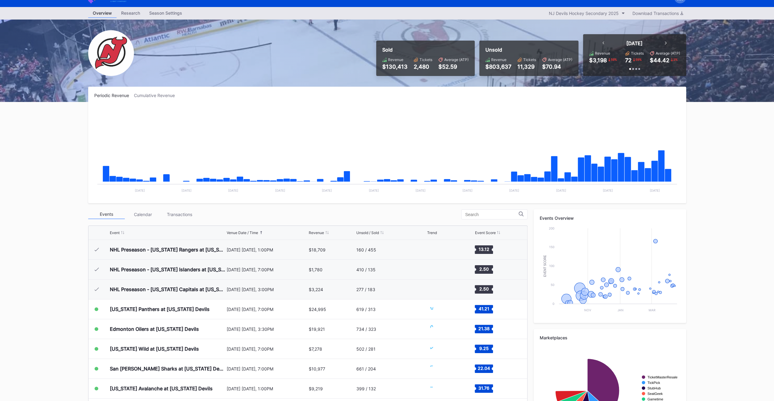  What do you see at coordinates (657, 13) in the screenshot?
I see `button: Download Transactions` at bounding box center [657, 13].